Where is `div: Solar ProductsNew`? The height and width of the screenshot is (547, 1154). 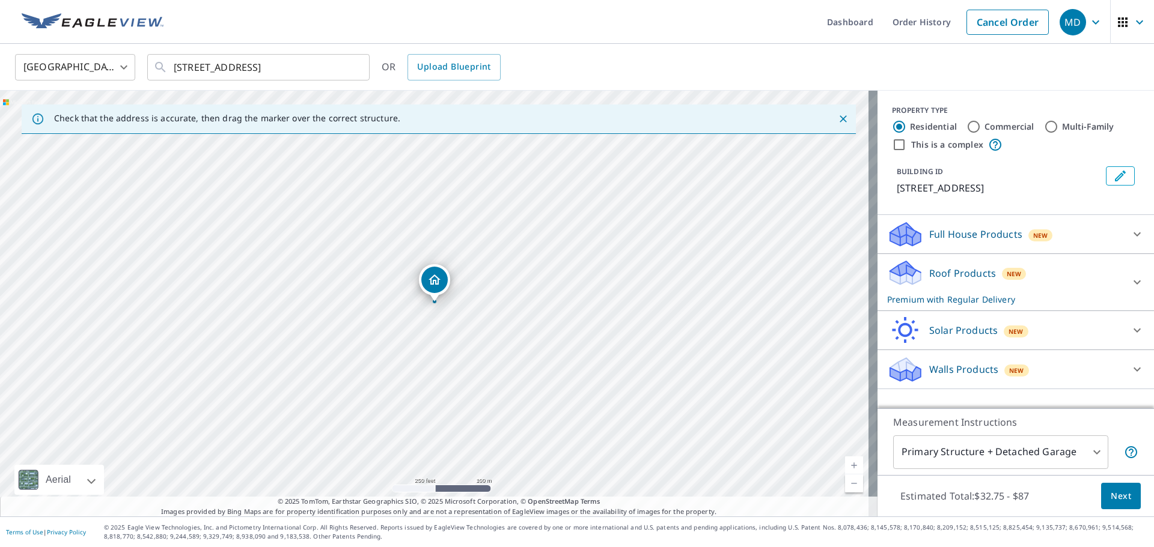
div: Solar ProductsNew is located at coordinates (1015, 330).